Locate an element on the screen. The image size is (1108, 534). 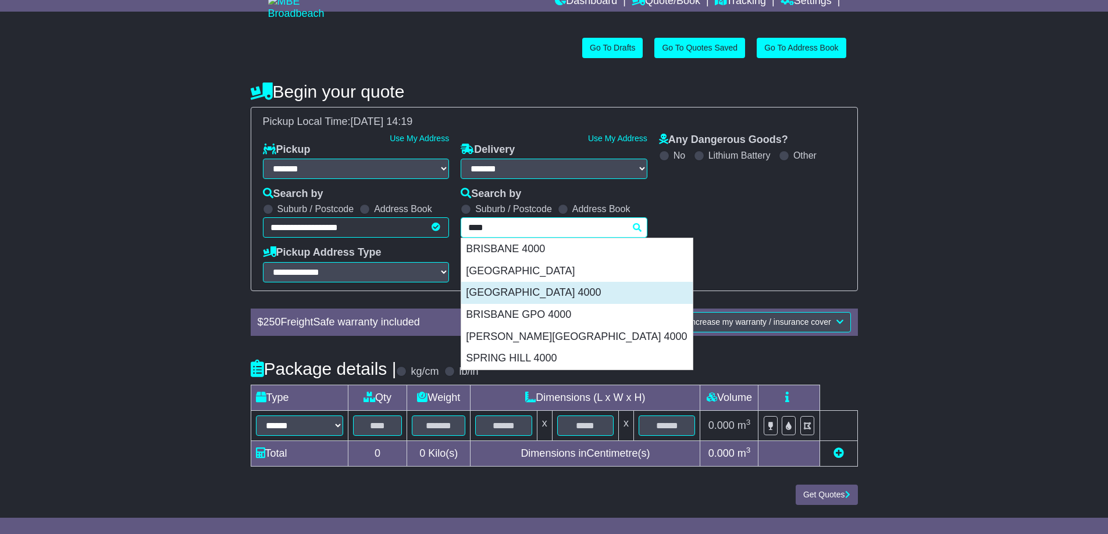
td: Total is located at coordinates (299, 454).